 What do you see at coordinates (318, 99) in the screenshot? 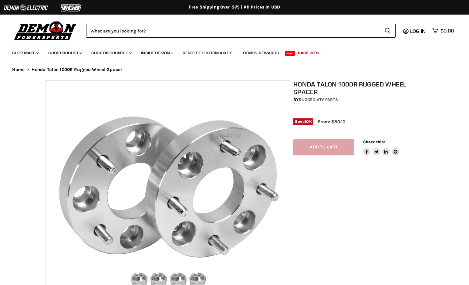
I see `a: Rugged ATV Parts` at bounding box center [318, 99].